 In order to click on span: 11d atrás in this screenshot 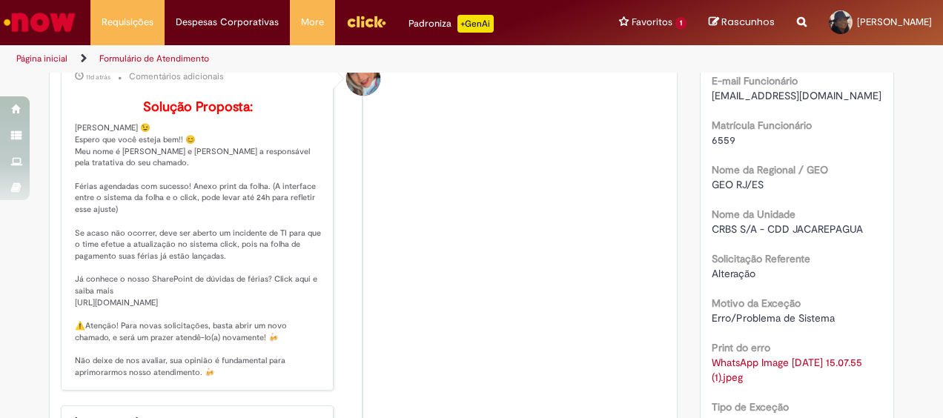, I will do `click(98, 77)`.